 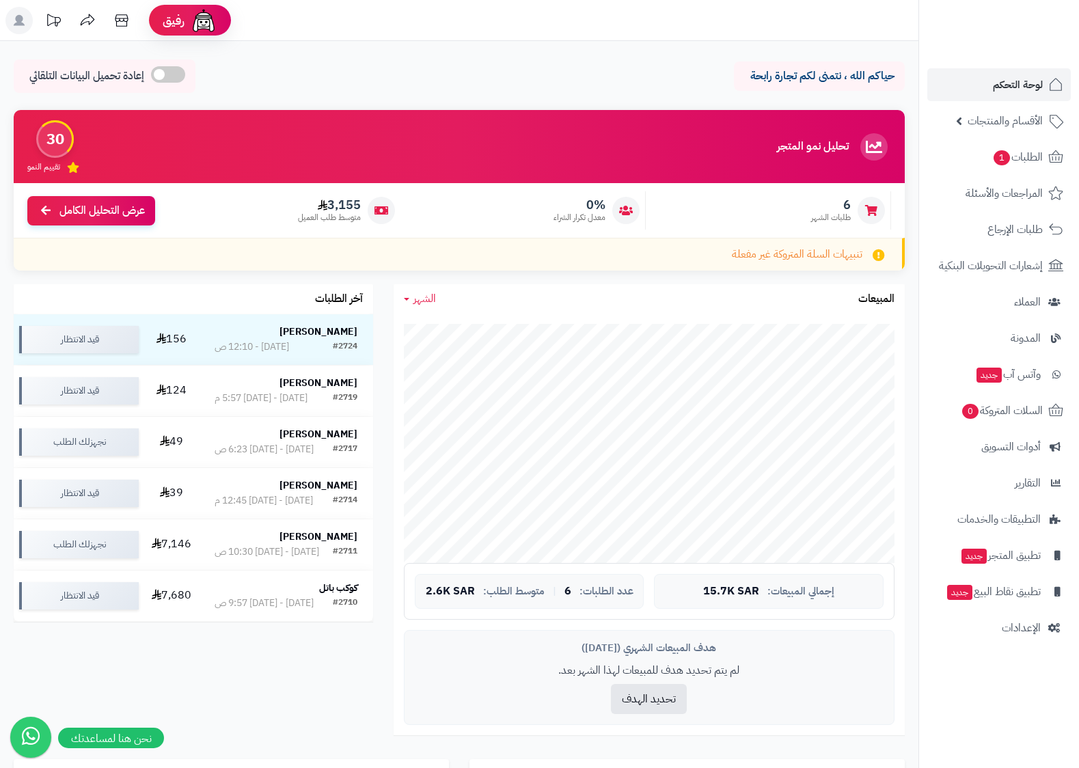 What do you see at coordinates (579, 217) in the screenshot?
I see `span: معدل تكرار الشراء` at bounding box center [579, 217].